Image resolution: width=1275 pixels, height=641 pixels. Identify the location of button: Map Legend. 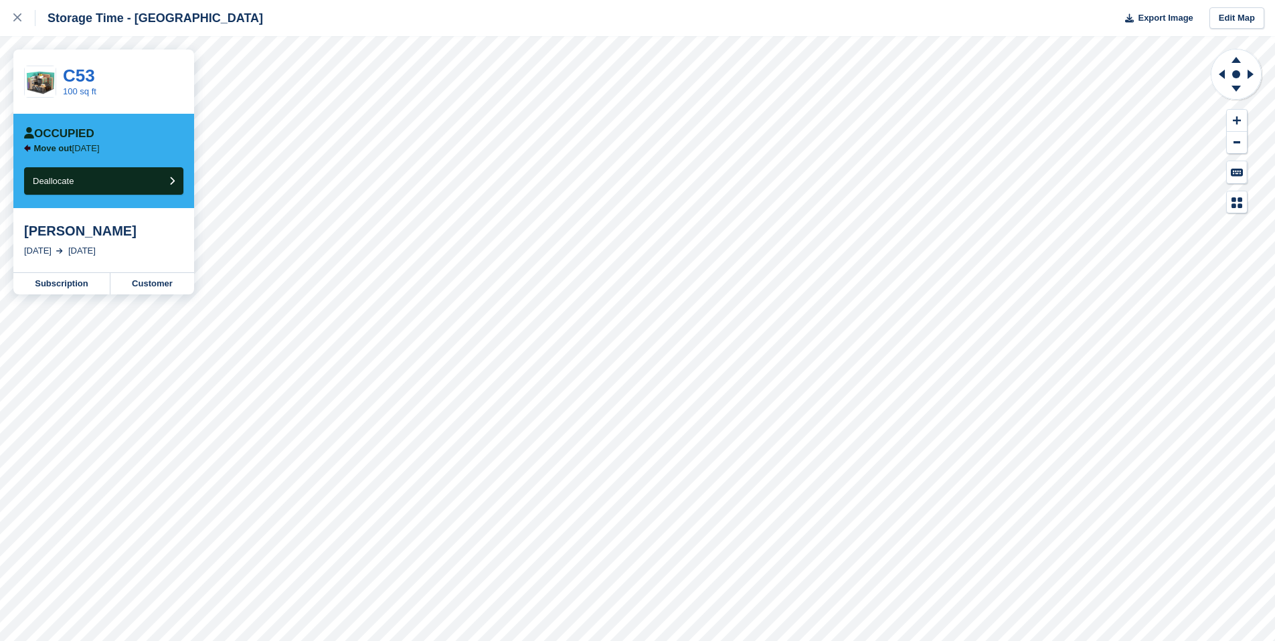
(1237, 202).